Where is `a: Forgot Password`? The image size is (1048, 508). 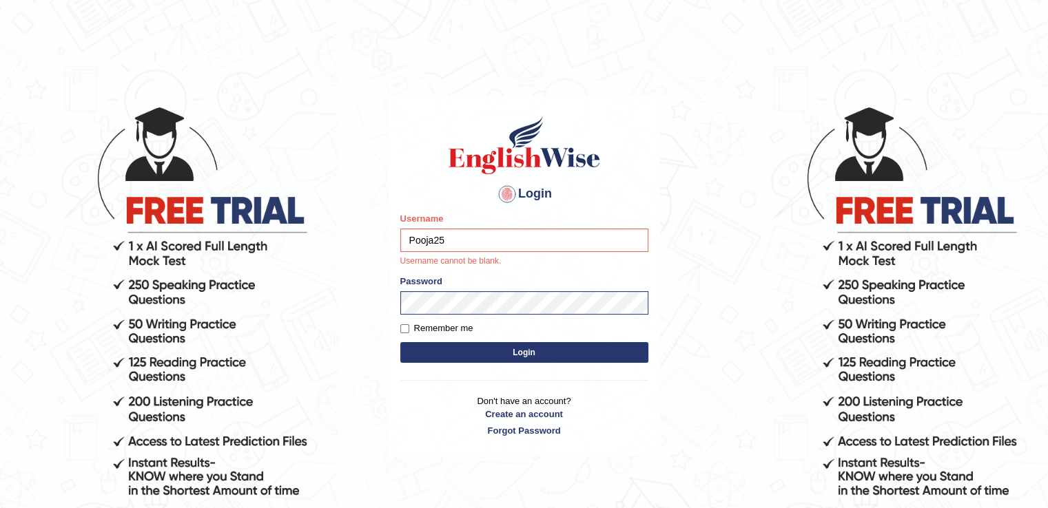 a: Forgot Password is located at coordinates (524, 431).